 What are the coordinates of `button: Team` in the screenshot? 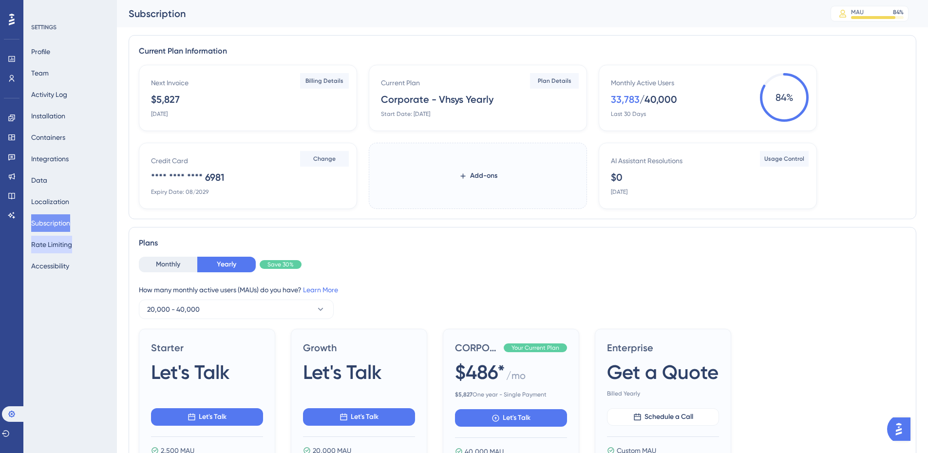 It's located at (40, 73).